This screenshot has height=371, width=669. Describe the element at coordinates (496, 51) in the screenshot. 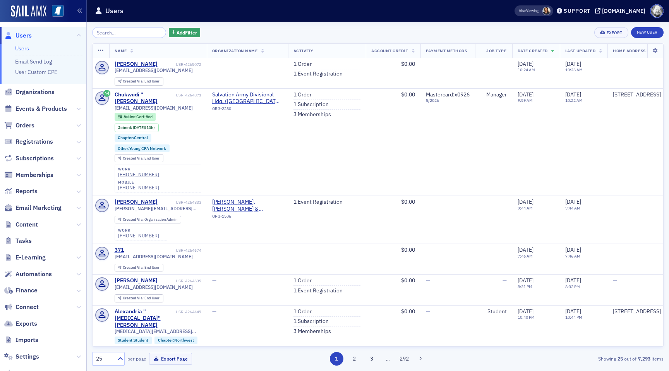

I see `span: Job Type` at that location.